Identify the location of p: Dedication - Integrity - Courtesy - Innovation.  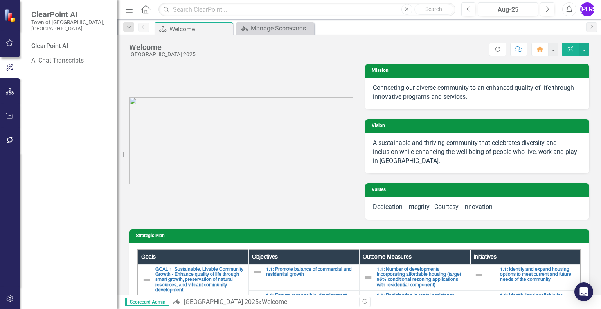
(477, 207).